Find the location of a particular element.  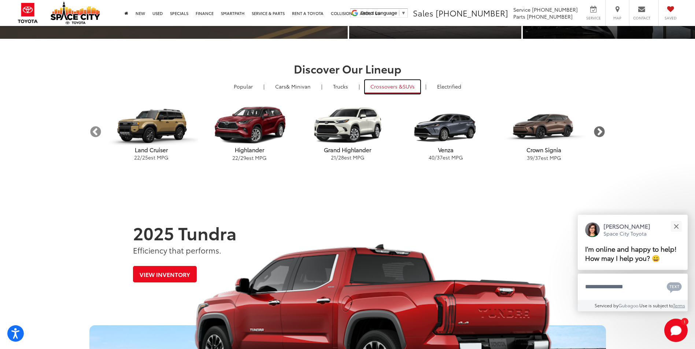

img: Toyota Grand Highlander is located at coordinates (347, 125).